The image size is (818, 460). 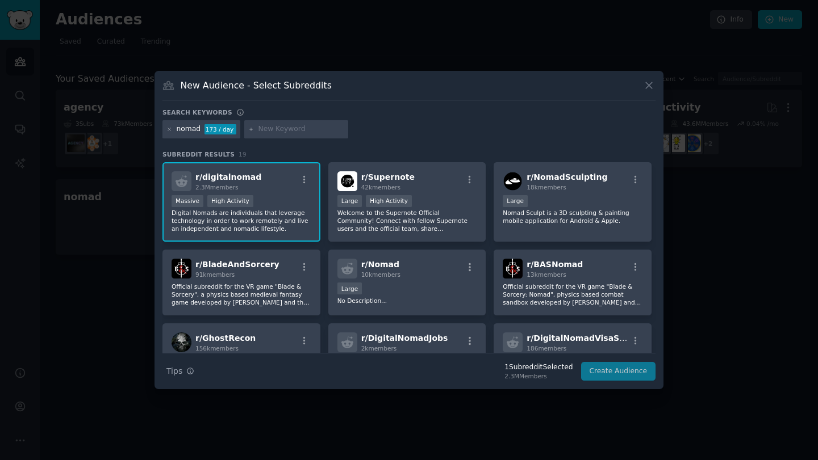 I want to click on span: r/ Supernote, so click(x=388, y=177).